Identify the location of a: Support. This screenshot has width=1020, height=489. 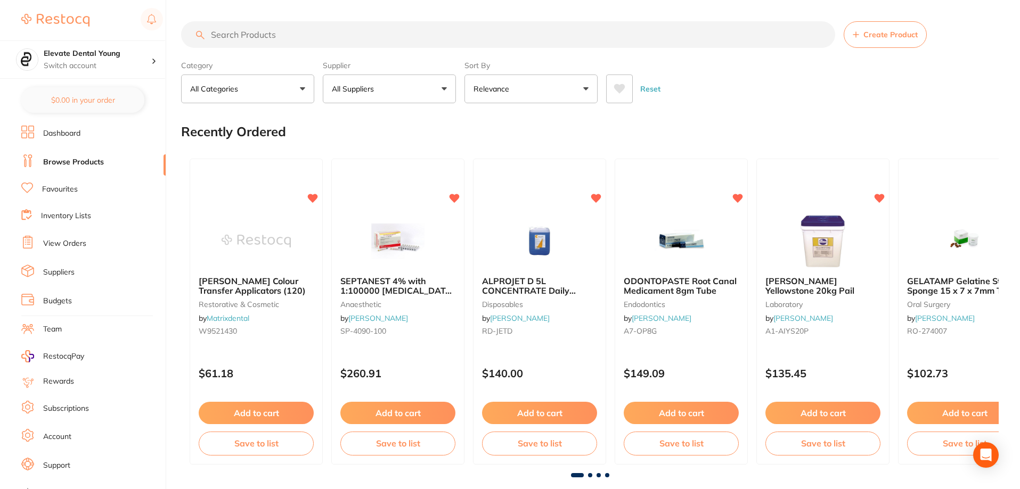
(56, 466).